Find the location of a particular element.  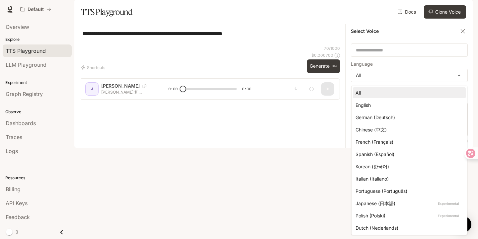

div: Chinese (中文) is located at coordinates (408, 130).